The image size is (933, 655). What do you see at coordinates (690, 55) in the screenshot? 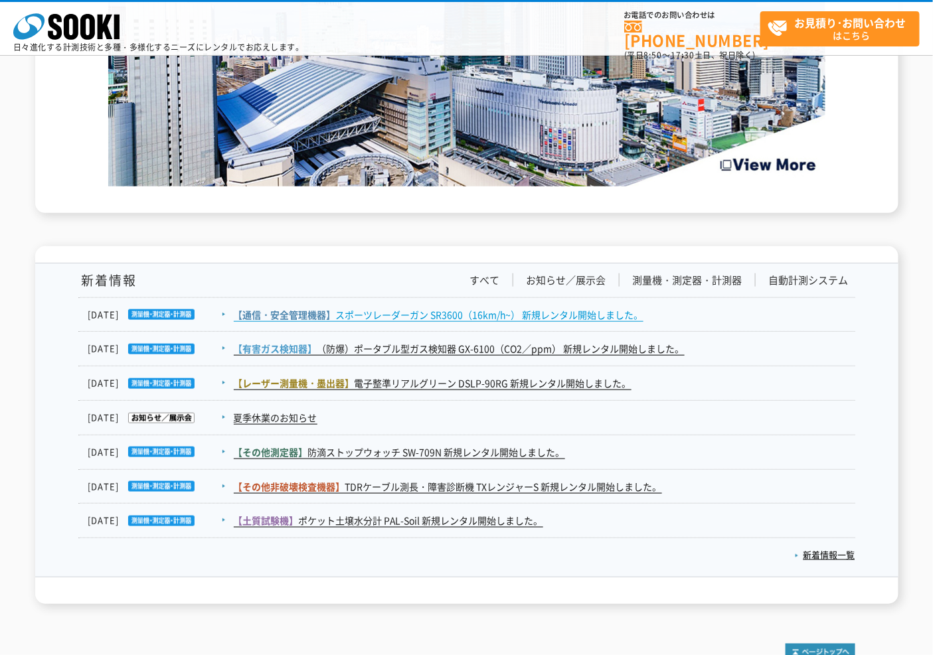
I see `span: (平日 ～ 土日、祝日除く)` at bounding box center [690, 55].